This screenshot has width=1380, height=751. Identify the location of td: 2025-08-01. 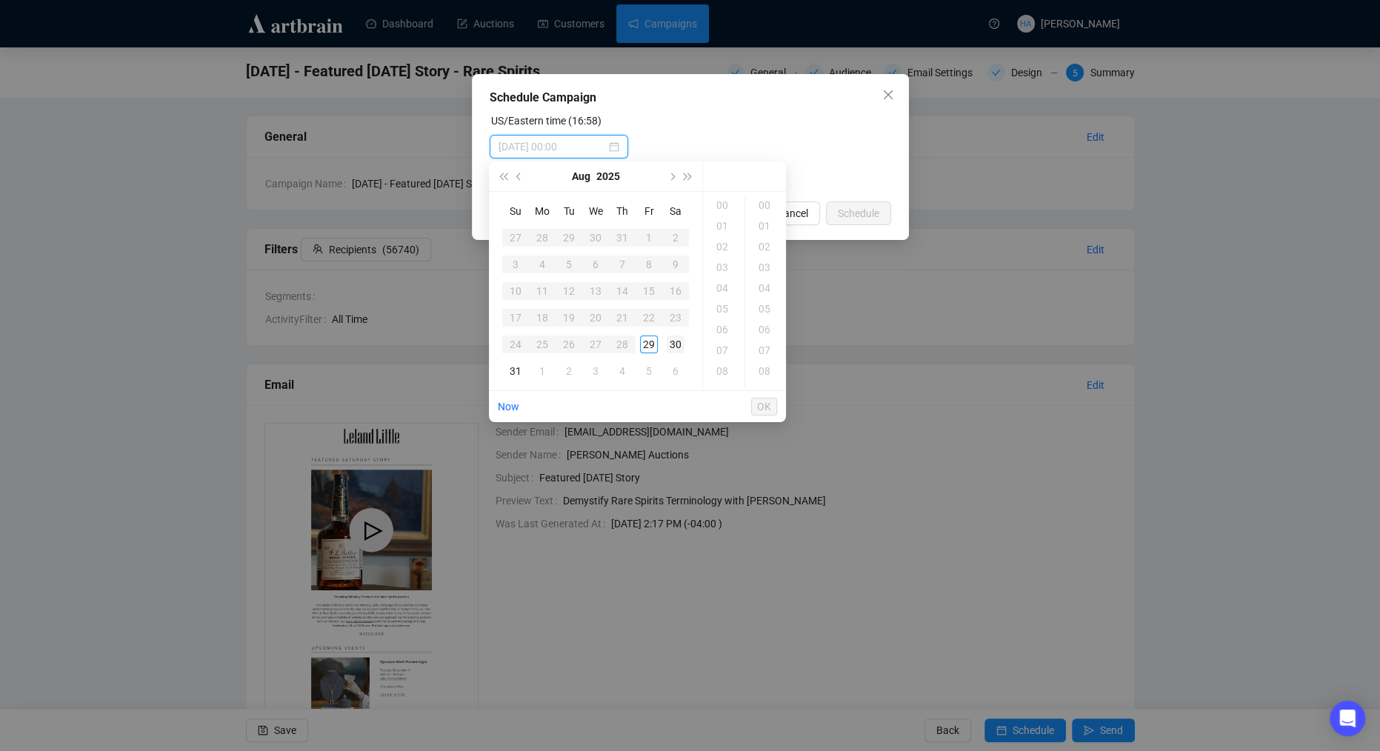
(649, 238).